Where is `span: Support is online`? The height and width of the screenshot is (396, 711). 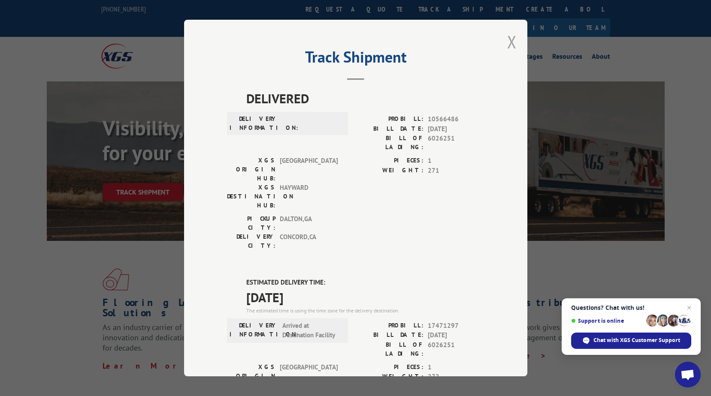 span: Support is online is located at coordinates (607, 321).